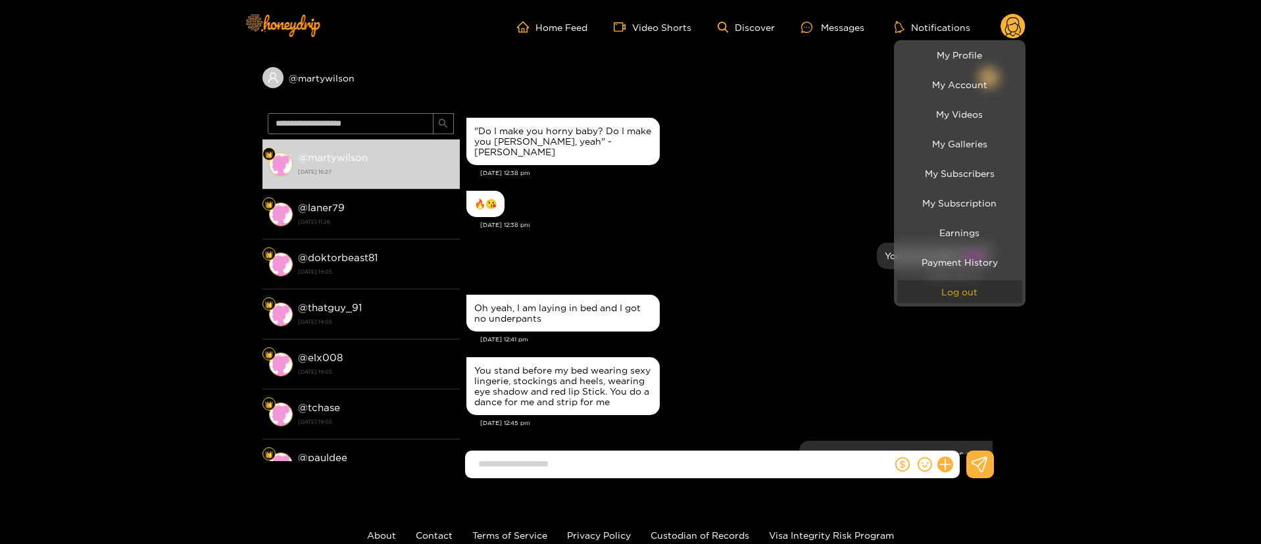 Image resolution: width=1261 pixels, height=544 pixels. What do you see at coordinates (960, 114) in the screenshot?
I see `a: My Videos` at bounding box center [960, 114].